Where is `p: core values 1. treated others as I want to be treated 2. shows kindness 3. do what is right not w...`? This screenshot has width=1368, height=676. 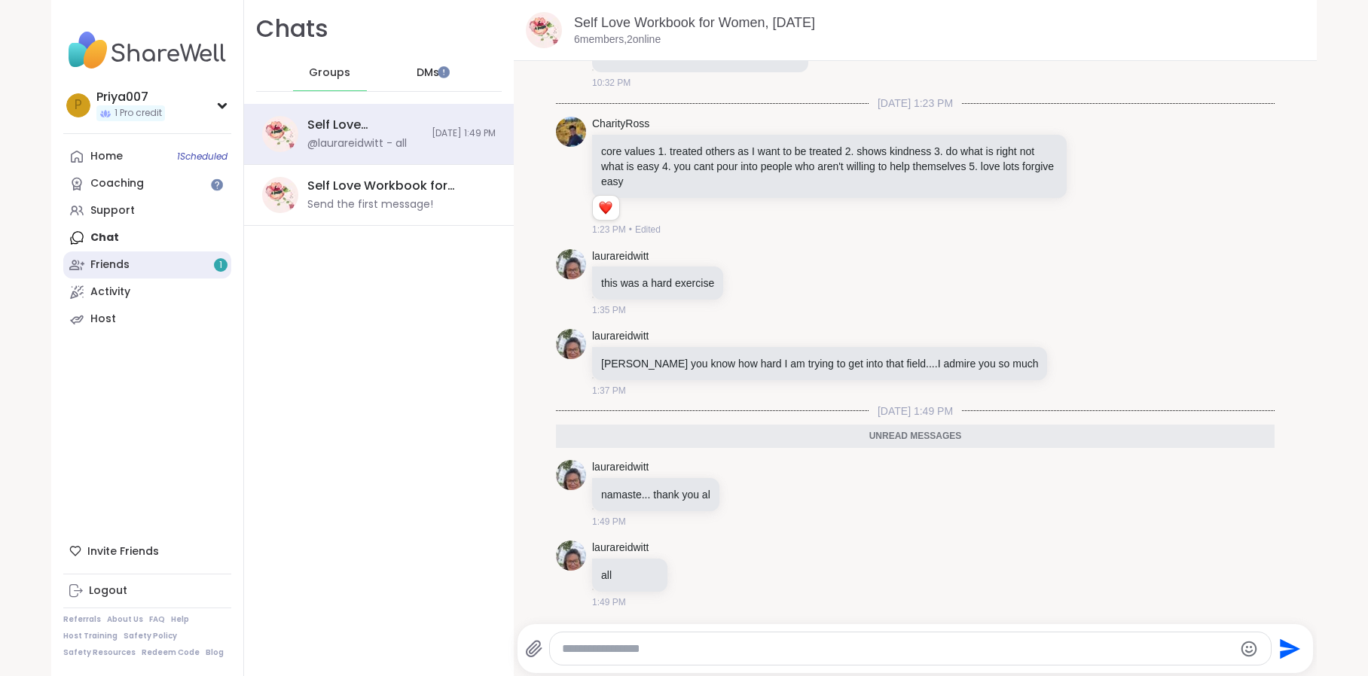
p: core values 1. treated others as I want to be treated 2. shows kindness 3. do what is right not w... is located at coordinates (829, 166).